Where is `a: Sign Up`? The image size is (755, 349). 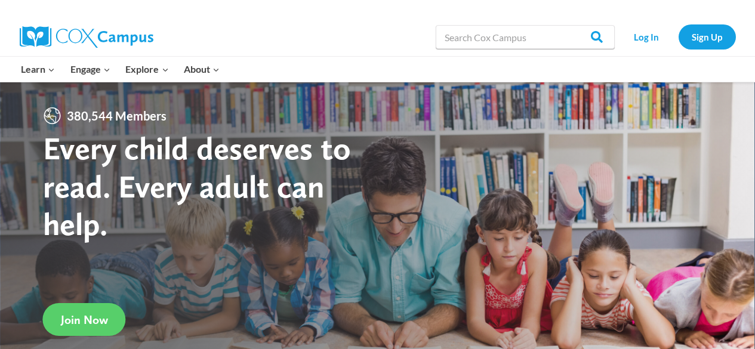
a: Sign Up is located at coordinates (707, 36).